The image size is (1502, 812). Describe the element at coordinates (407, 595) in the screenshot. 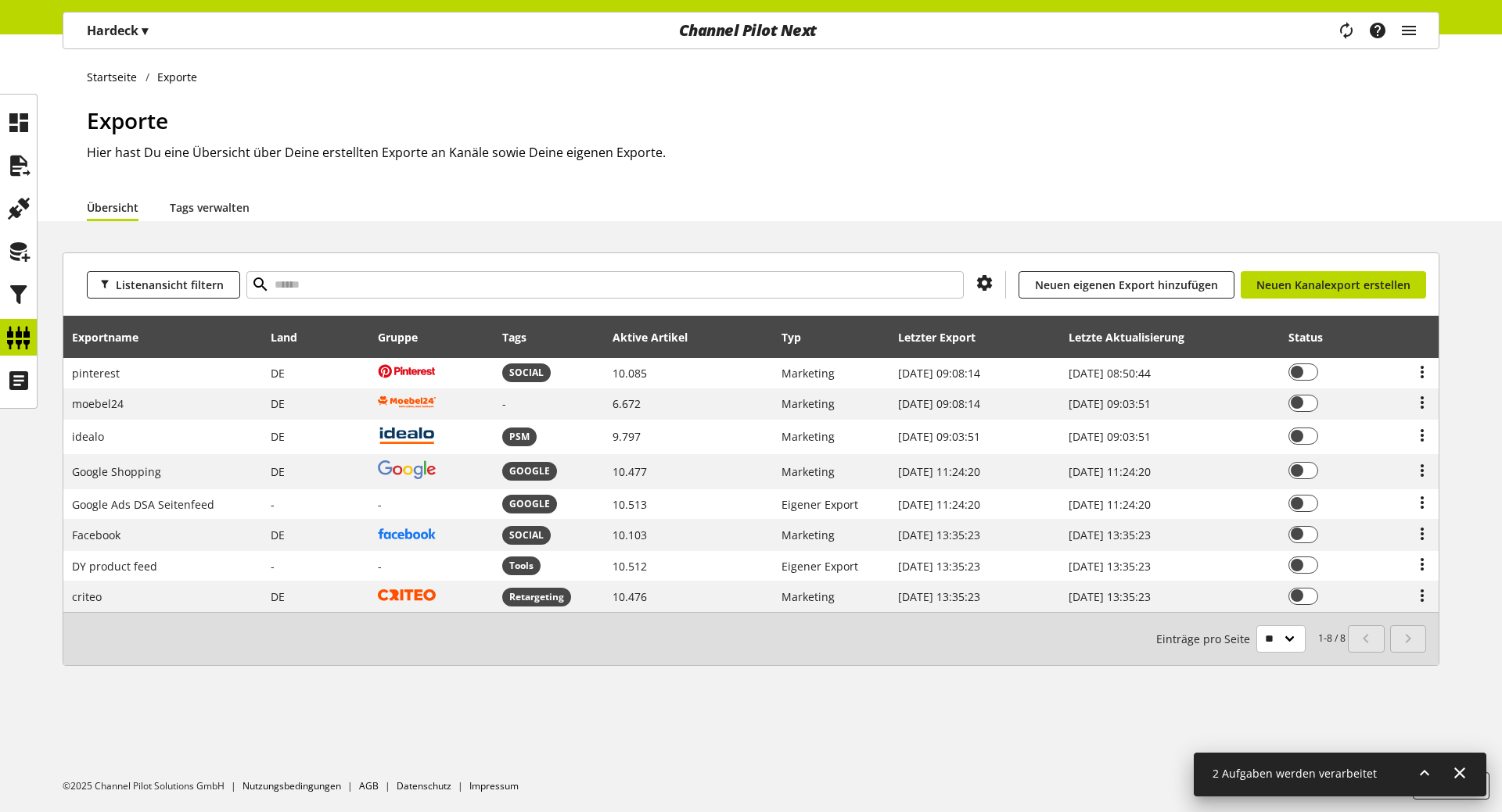

I see `img: criteo` at that location.